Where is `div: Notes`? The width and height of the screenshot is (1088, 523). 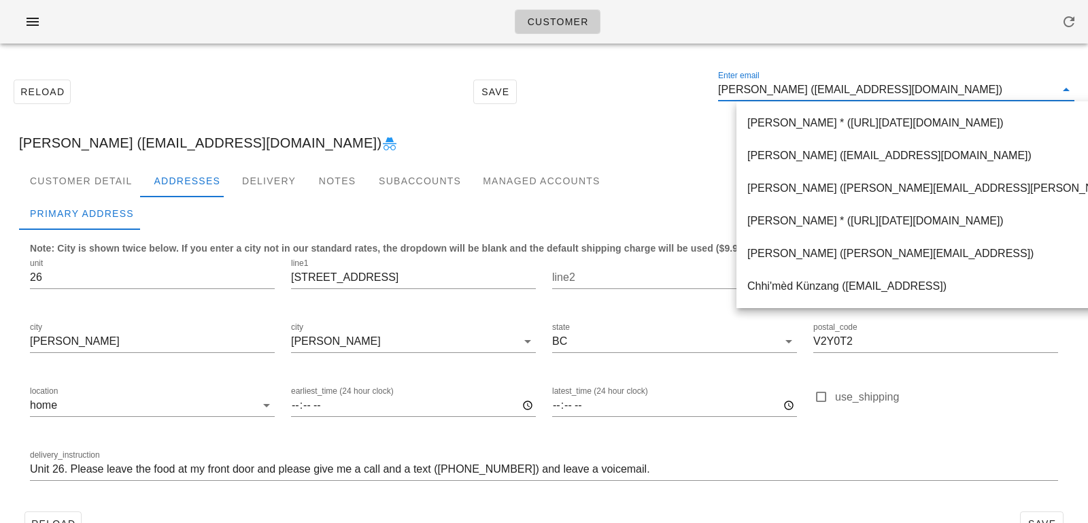 div: Notes is located at coordinates (337, 181).